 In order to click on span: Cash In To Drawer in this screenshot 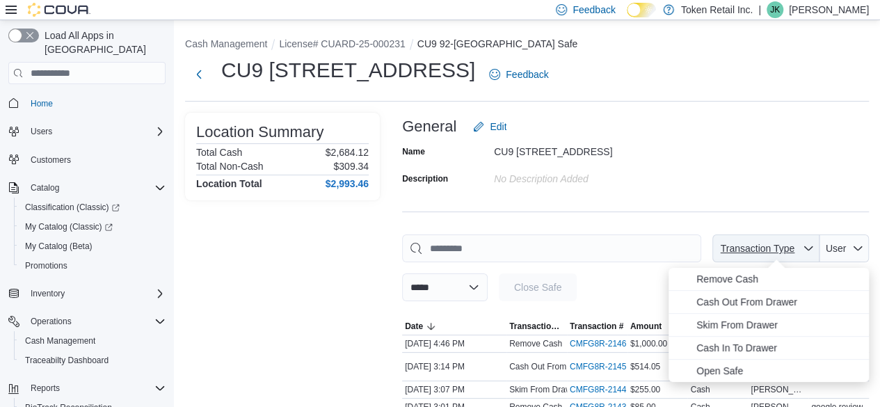, I will do `click(779, 348)`.